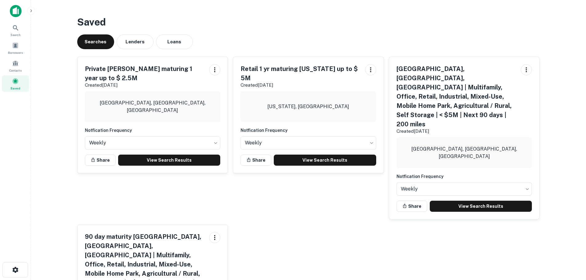  I want to click on div: Chat Widget, so click(570, 226).